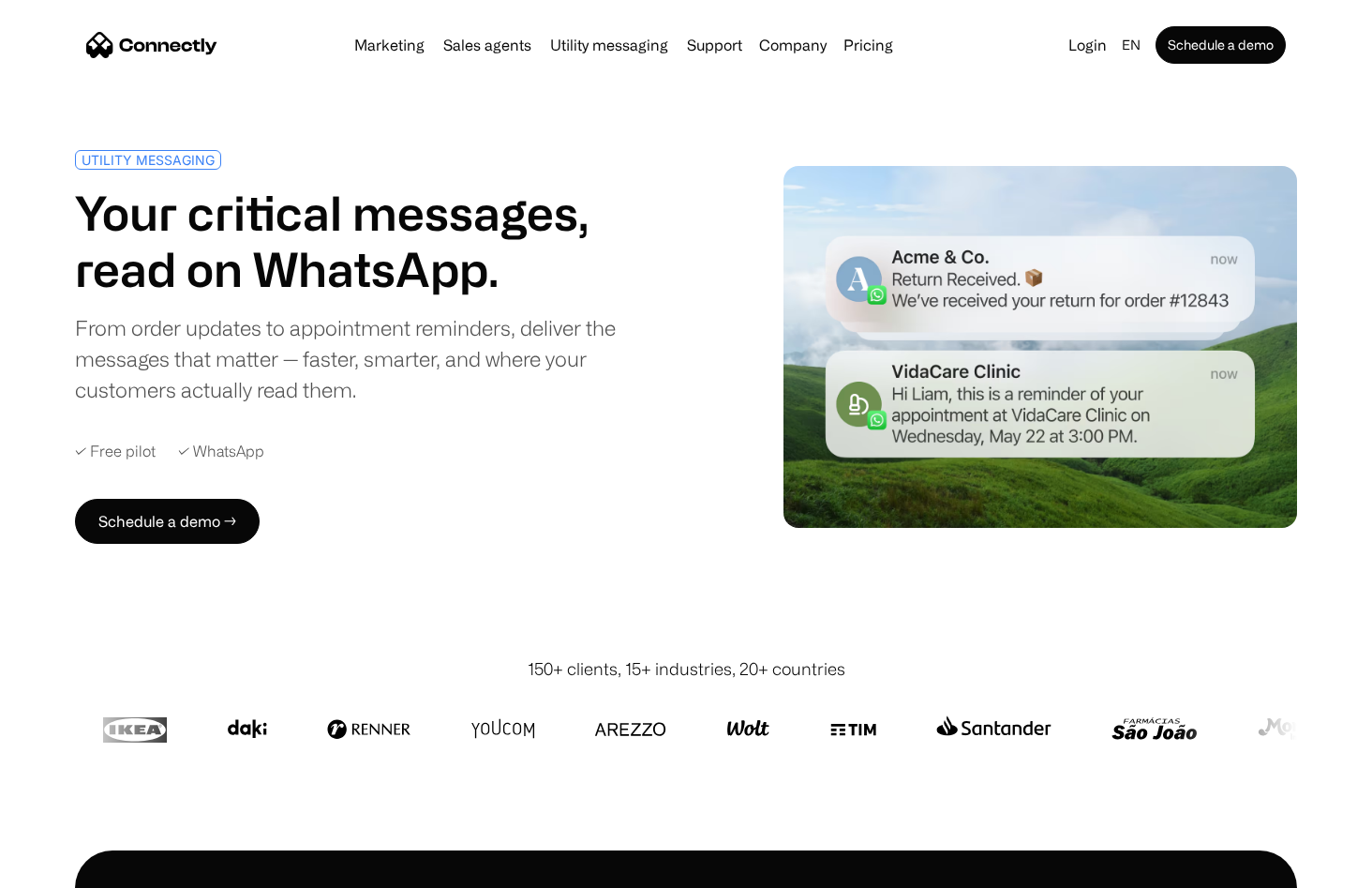 The height and width of the screenshot is (888, 1372). Describe the element at coordinates (376, 358) in the screenshot. I see `div: From order updates to appointment reminders, deliver the messages that matter — faster, smarter, ...` at that location.